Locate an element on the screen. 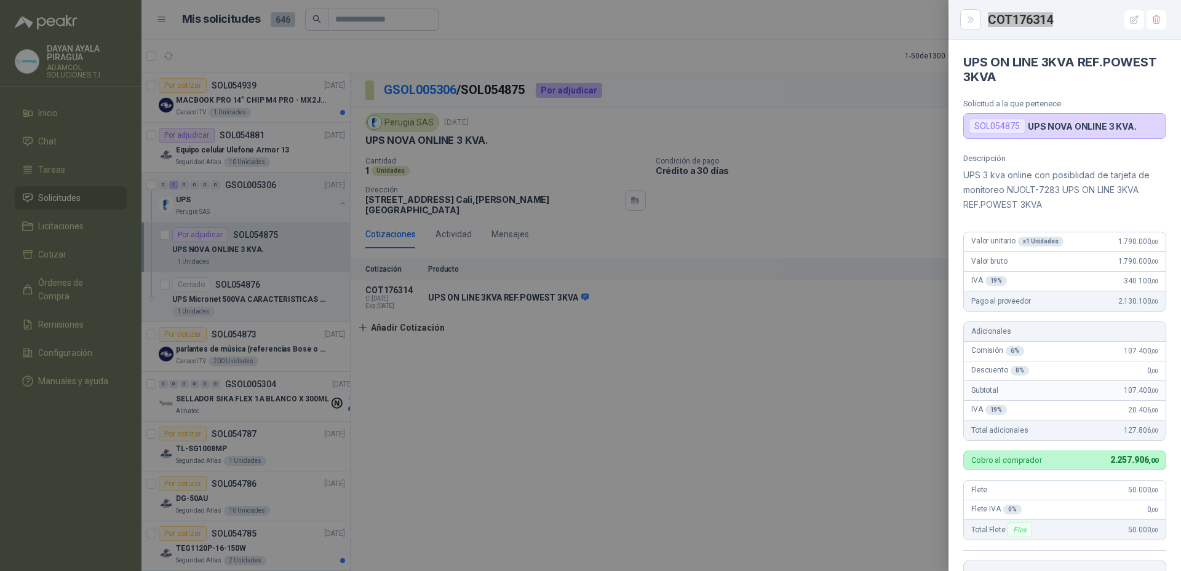 The width and height of the screenshot is (1181, 571). span: 340.100 is located at coordinates (1141, 281).